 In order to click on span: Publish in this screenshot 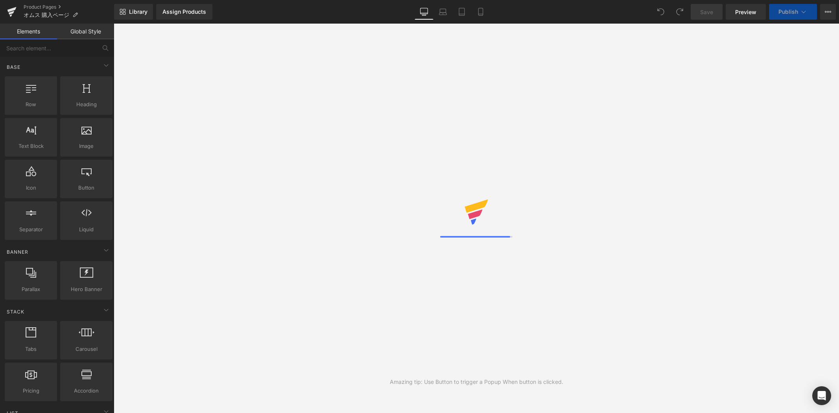, I will do `click(789, 12)`.